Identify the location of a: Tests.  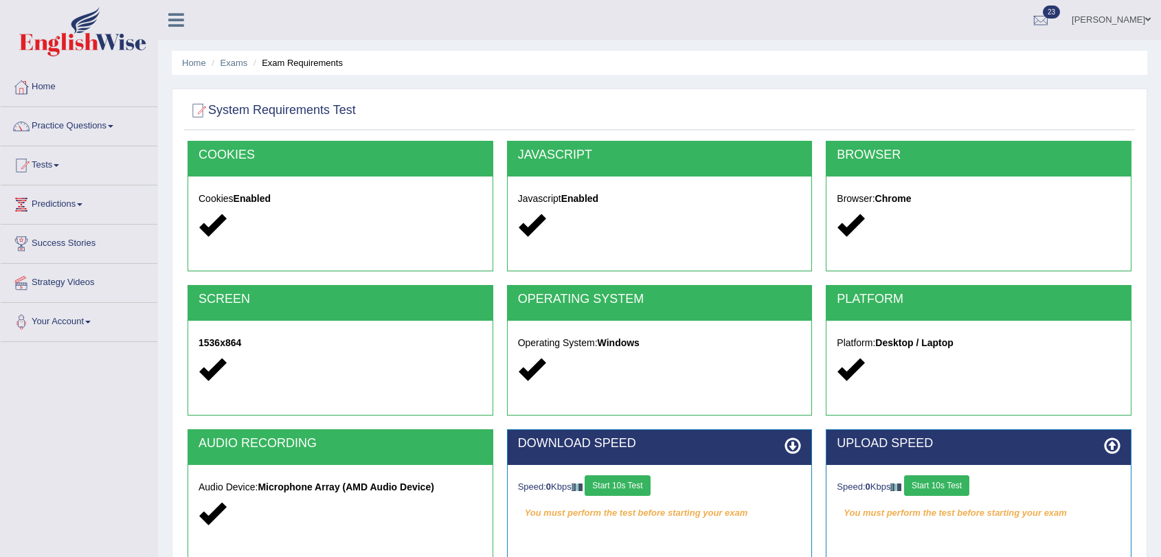
(79, 163).